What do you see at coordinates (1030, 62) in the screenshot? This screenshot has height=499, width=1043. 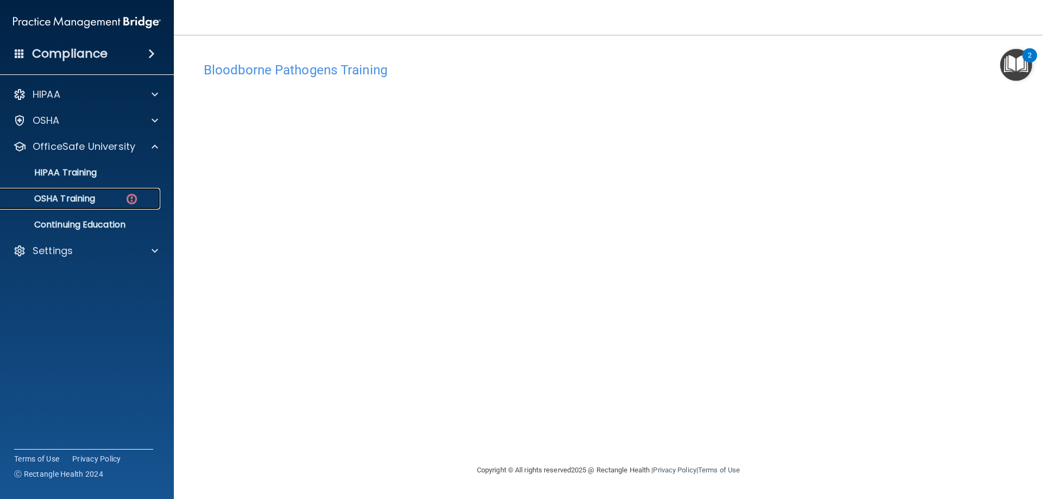 I see `div: 2` at bounding box center [1030, 62].